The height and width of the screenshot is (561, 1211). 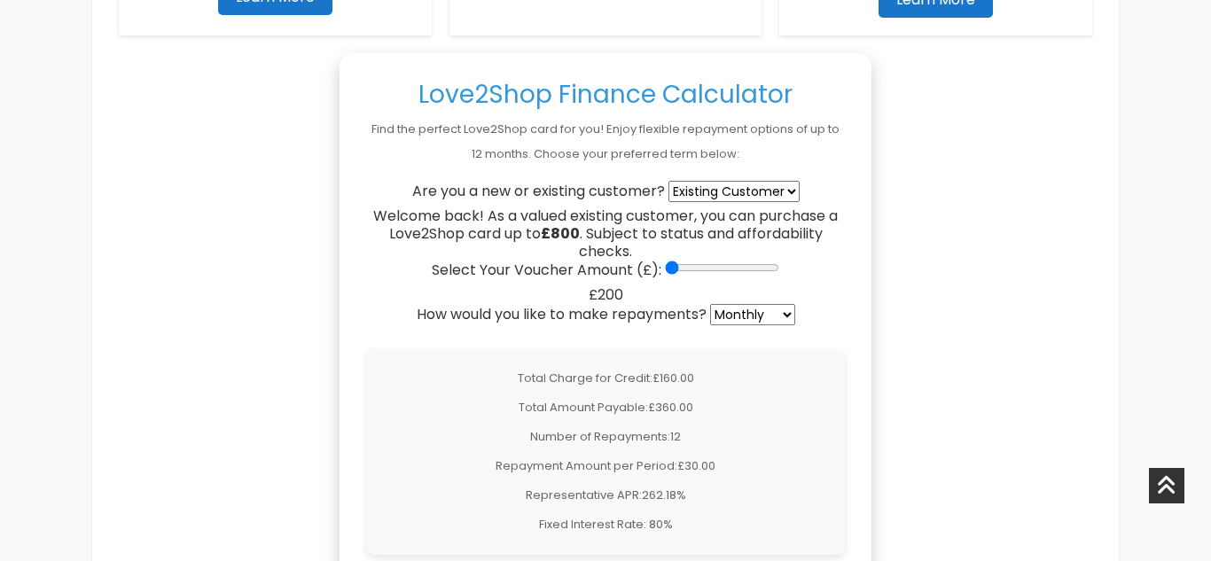 I want to click on p: Repayment Amount per Period:, so click(x=606, y=466).